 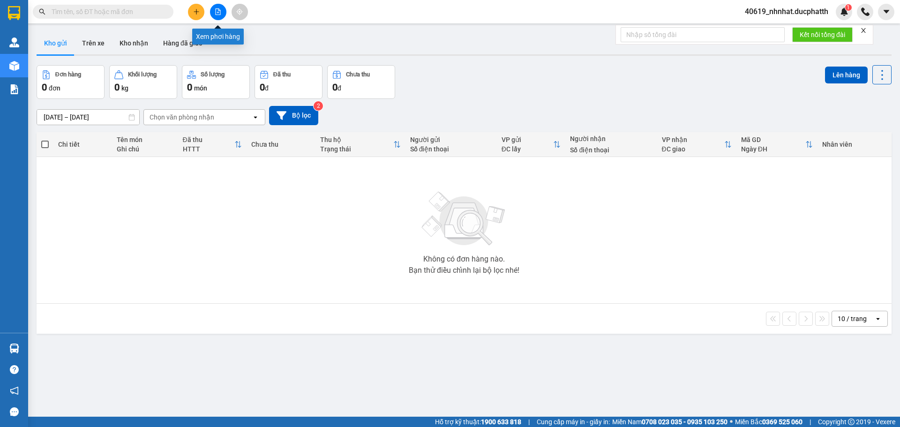 What do you see at coordinates (14, 13) in the screenshot?
I see `img: logo-vxr` at bounding box center [14, 13].